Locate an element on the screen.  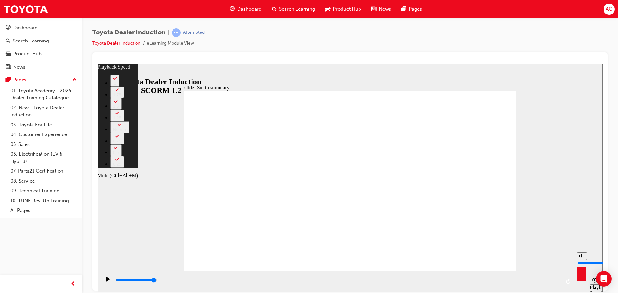
span: up-icon is located at coordinates (75, 80).